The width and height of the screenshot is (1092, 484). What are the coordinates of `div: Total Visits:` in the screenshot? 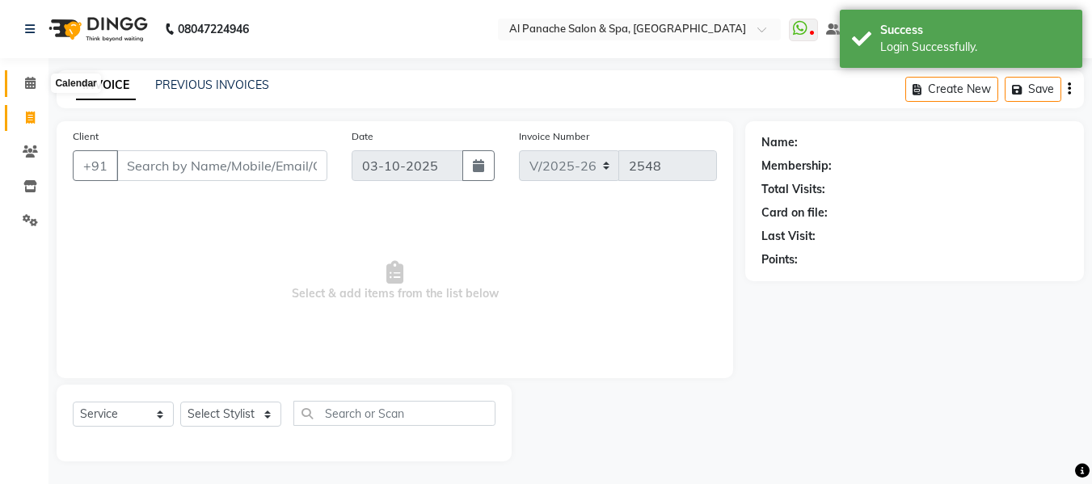 It's located at (793, 189).